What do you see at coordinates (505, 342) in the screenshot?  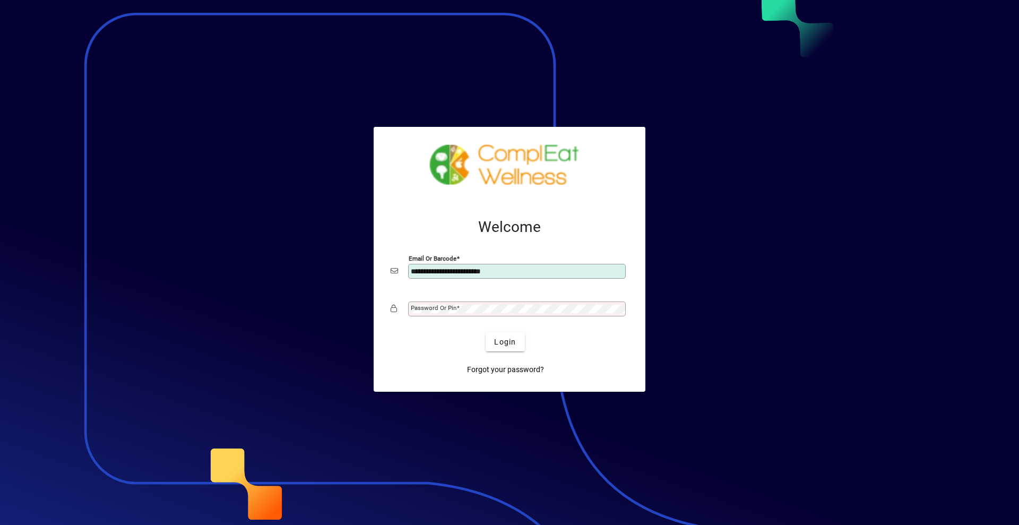 I see `button: Login` at bounding box center [505, 342].